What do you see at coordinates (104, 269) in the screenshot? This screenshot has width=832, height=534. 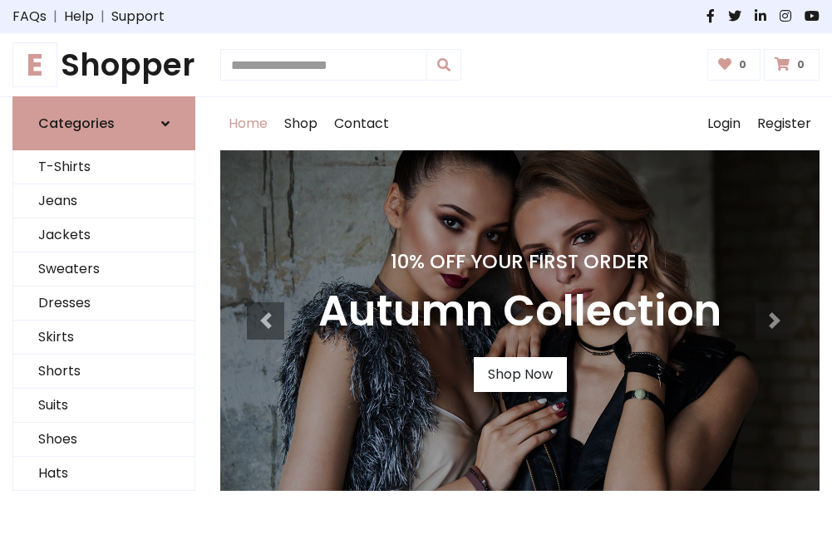 I see `a: Sweaters` at bounding box center [104, 269].